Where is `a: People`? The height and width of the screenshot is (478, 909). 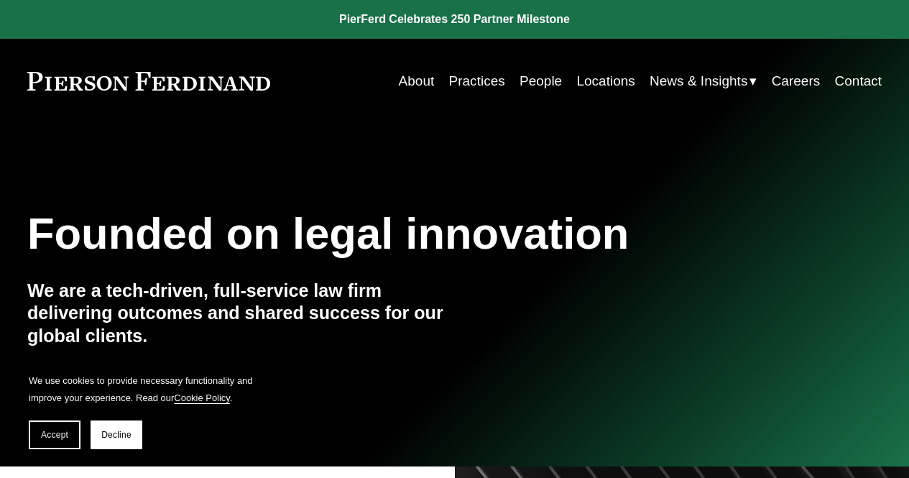 a: People is located at coordinates (540, 81).